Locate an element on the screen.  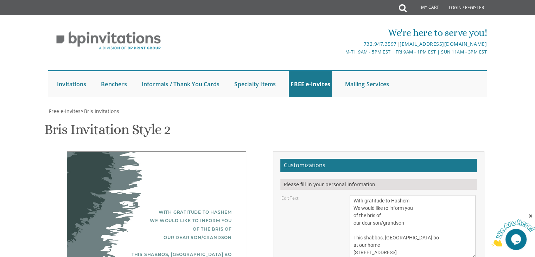
a: Mailing Services is located at coordinates (367, 84).